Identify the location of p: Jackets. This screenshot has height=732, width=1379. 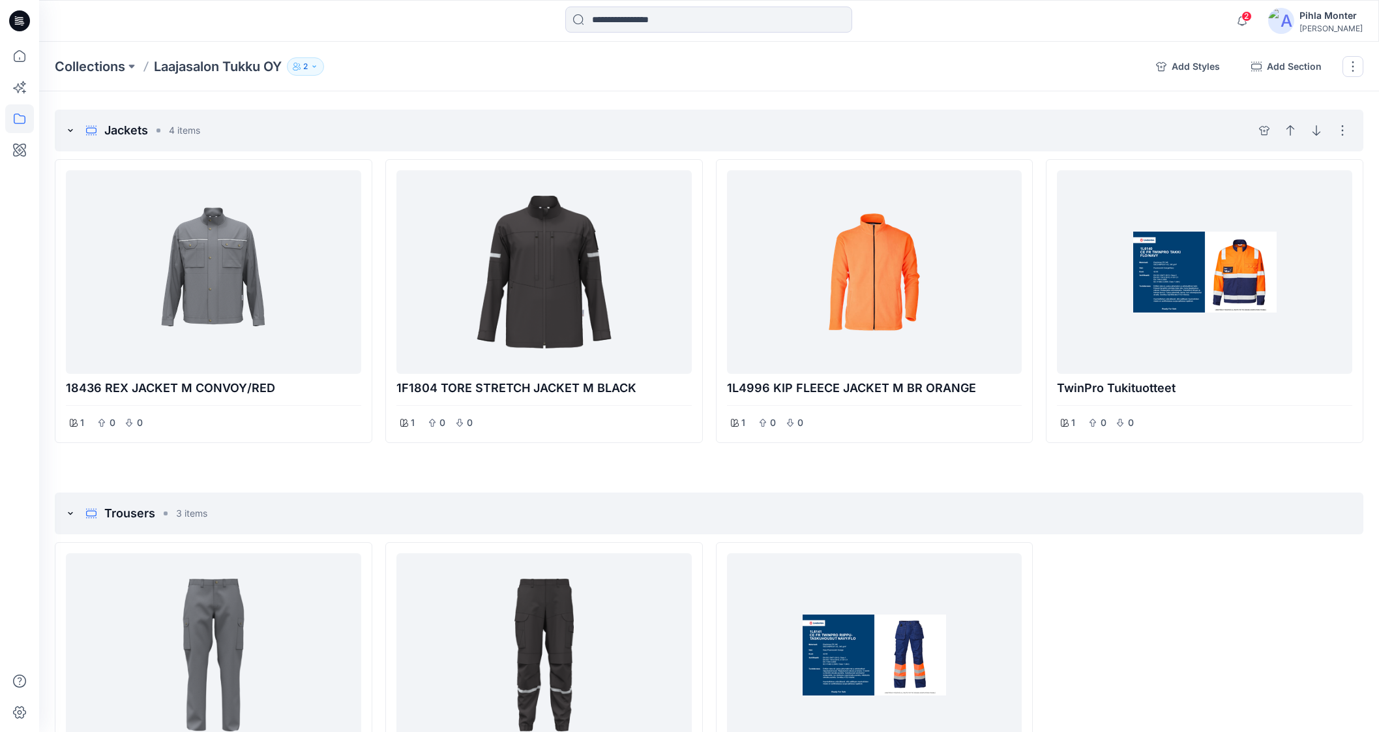
(126, 130).